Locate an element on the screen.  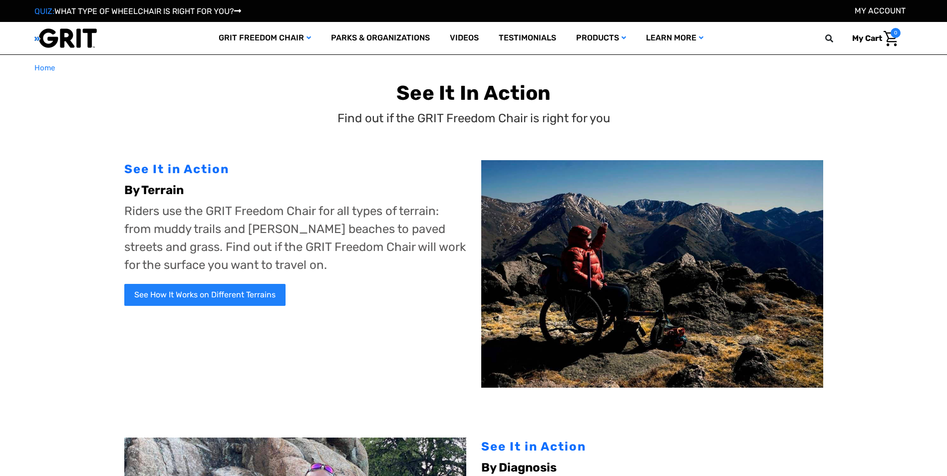
input: Search is located at coordinates (837, 38).